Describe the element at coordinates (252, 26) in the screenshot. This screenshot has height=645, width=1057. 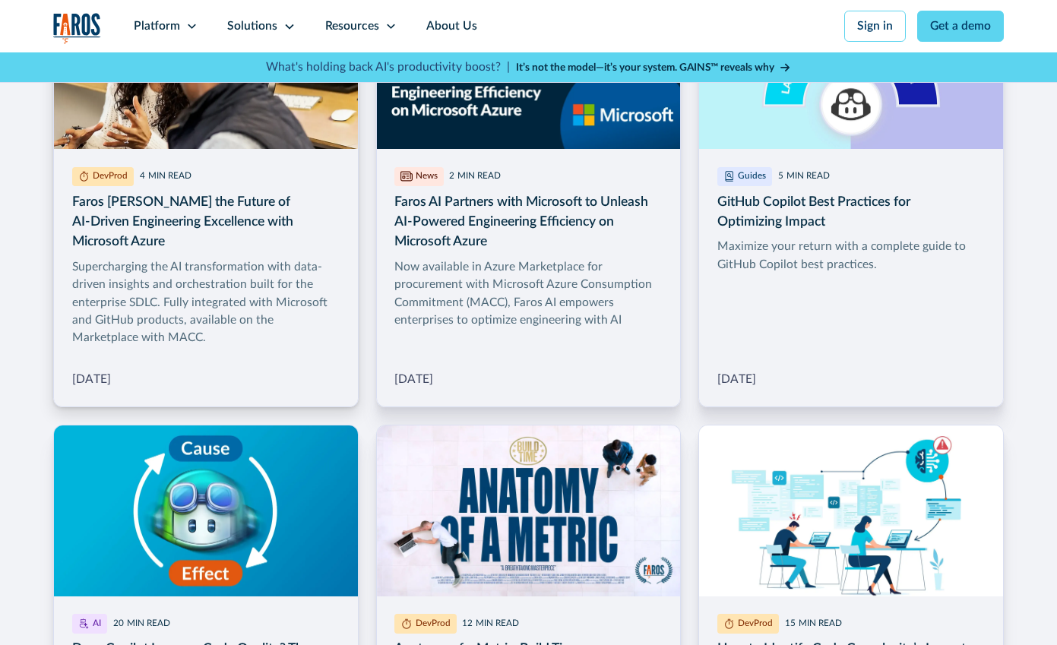
I see `div: Solutions` at that location.